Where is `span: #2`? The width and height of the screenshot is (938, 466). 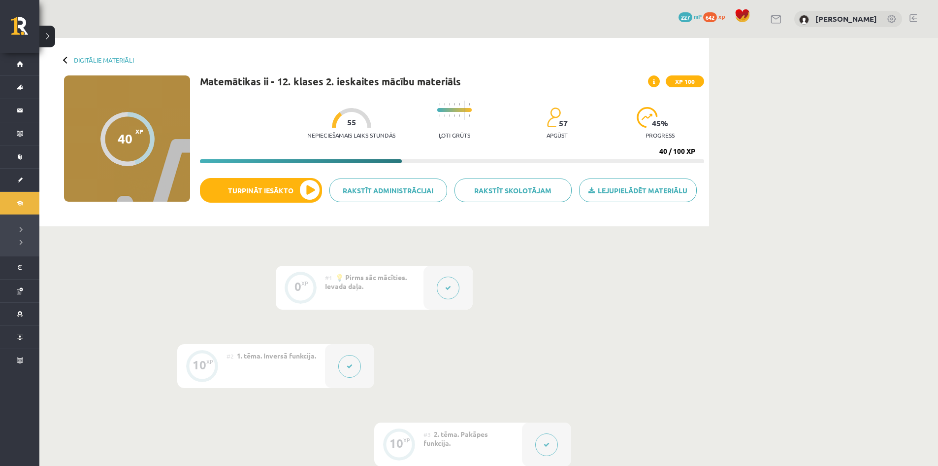 span: #2 is located at coordinates (230, 356).